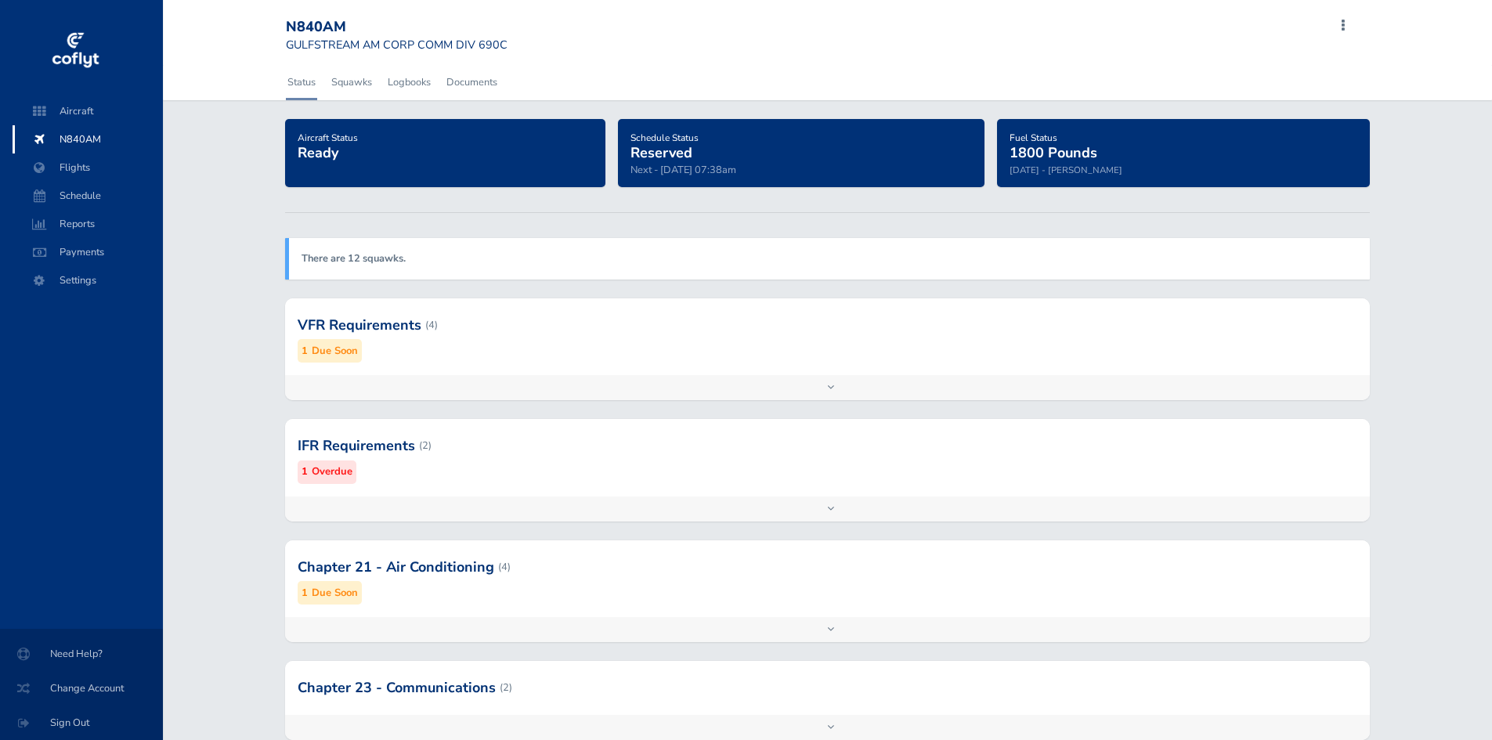  What do you see at coordinates (88, 111) in the screenshot?
I see `span: Aircraft` at bounding box center [88, 111].